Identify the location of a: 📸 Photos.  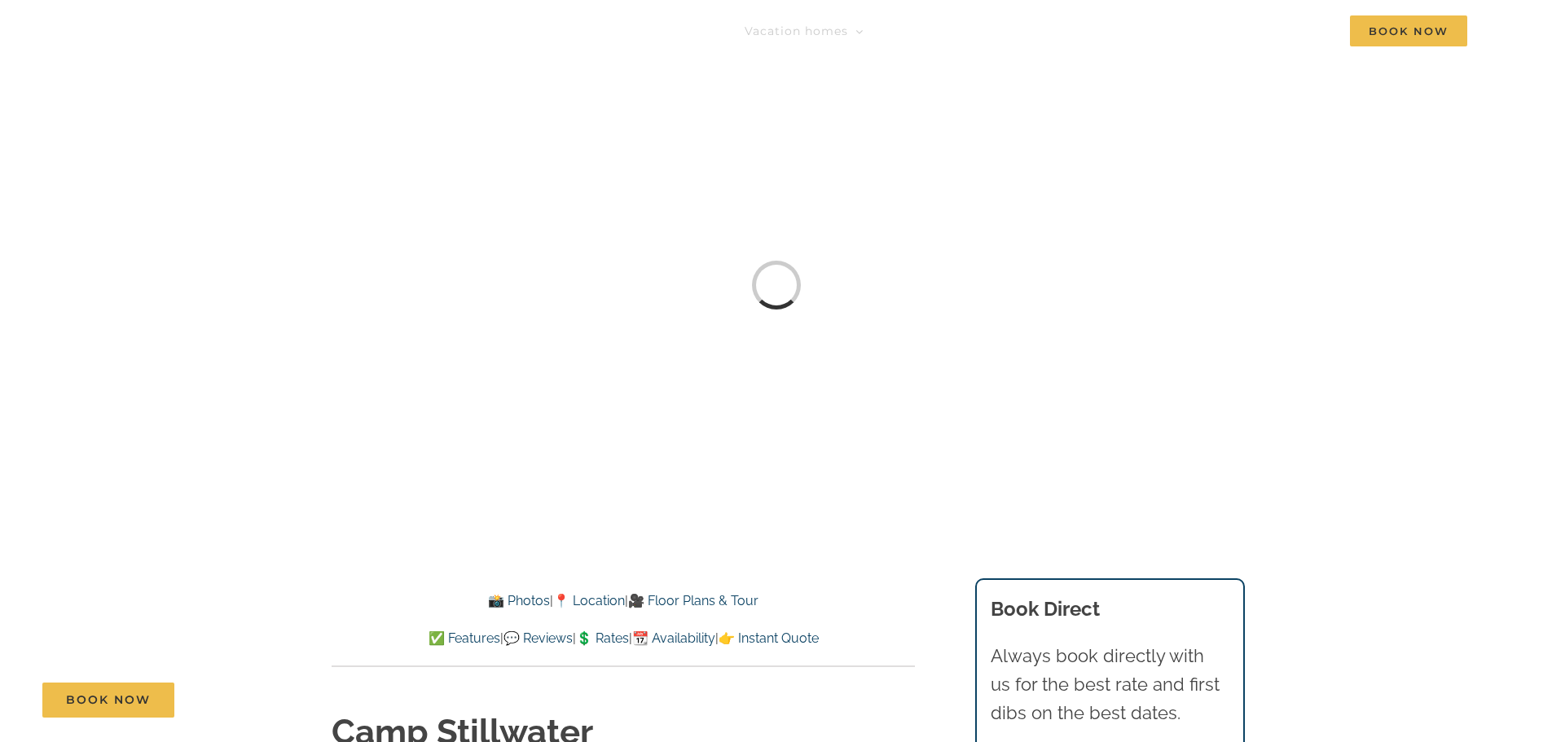
(519, 601).